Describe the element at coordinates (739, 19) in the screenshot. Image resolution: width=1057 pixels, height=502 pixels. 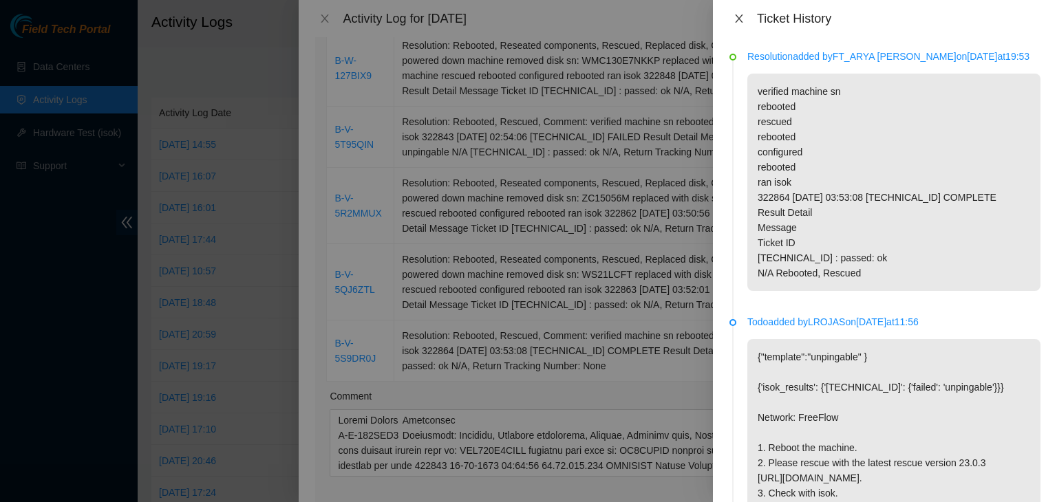
I see `span: close` at that location.